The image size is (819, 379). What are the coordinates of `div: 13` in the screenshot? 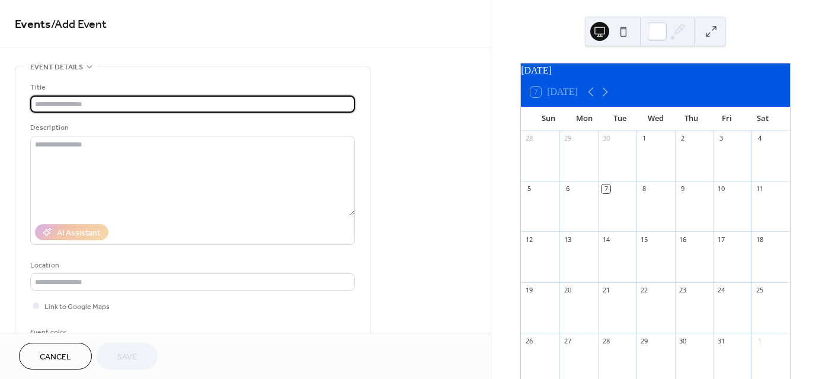 It's located at (567, 239).